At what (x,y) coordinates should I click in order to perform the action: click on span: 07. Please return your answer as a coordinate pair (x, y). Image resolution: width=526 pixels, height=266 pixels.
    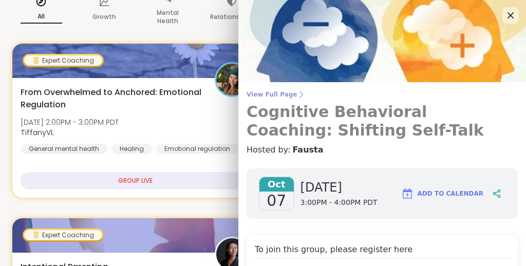
    Looking at the image, I should click on (276, 201).